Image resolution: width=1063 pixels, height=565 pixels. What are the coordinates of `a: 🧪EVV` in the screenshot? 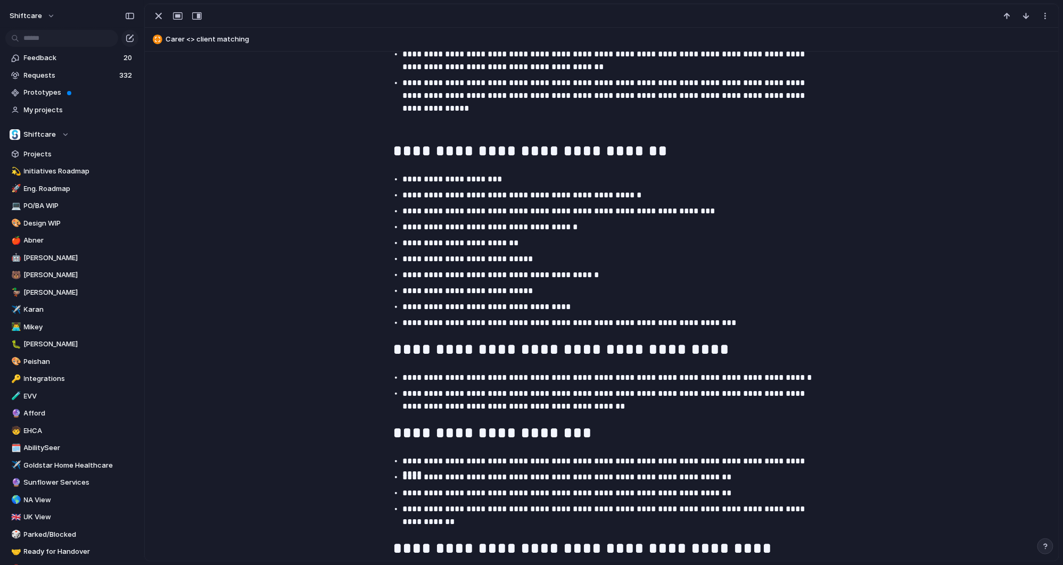 It's located at (72, 397).